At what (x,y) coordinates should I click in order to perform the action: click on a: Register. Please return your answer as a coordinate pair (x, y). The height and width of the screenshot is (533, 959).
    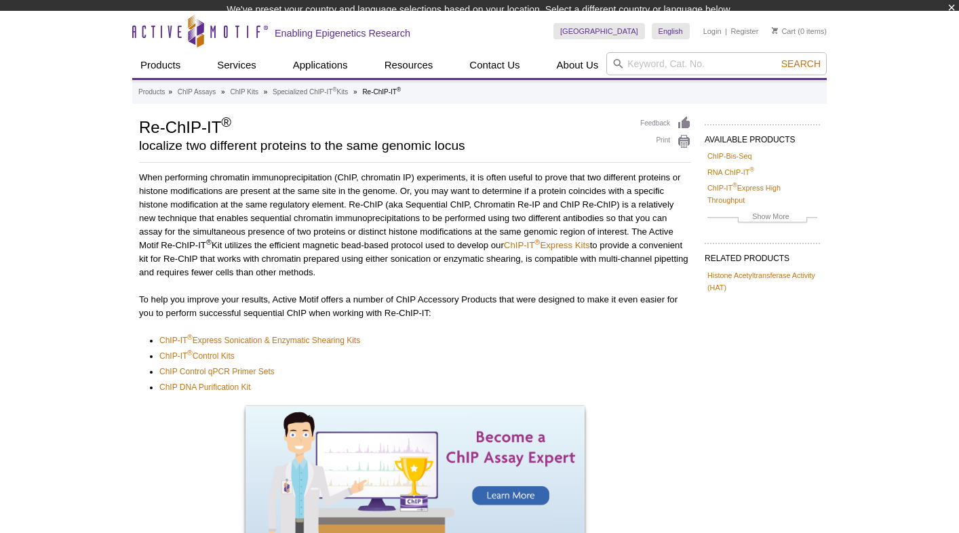
    Looking at the image, I should click on (744, 31).